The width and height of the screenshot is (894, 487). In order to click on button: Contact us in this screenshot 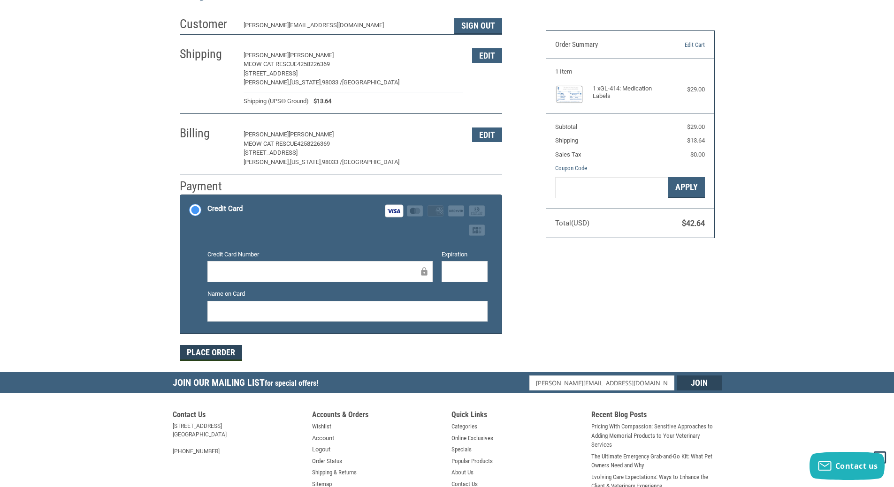, I will do `click(847, 466)`.